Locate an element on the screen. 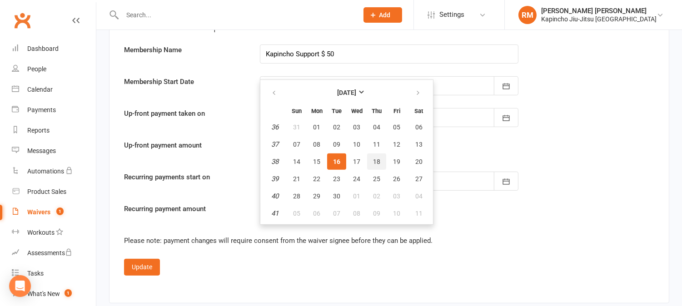  a: Automations is located at coordinates (54, 171).